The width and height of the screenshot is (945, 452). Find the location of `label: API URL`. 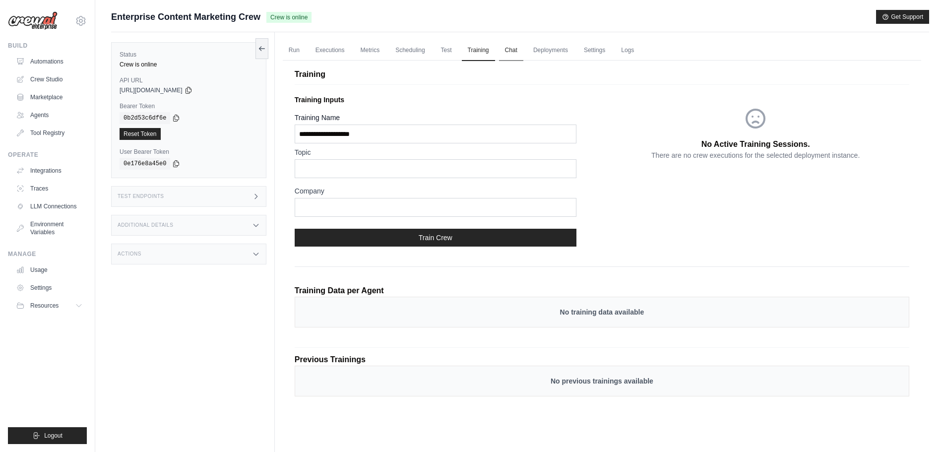

label: API URL is located at coordinates (189, 80).